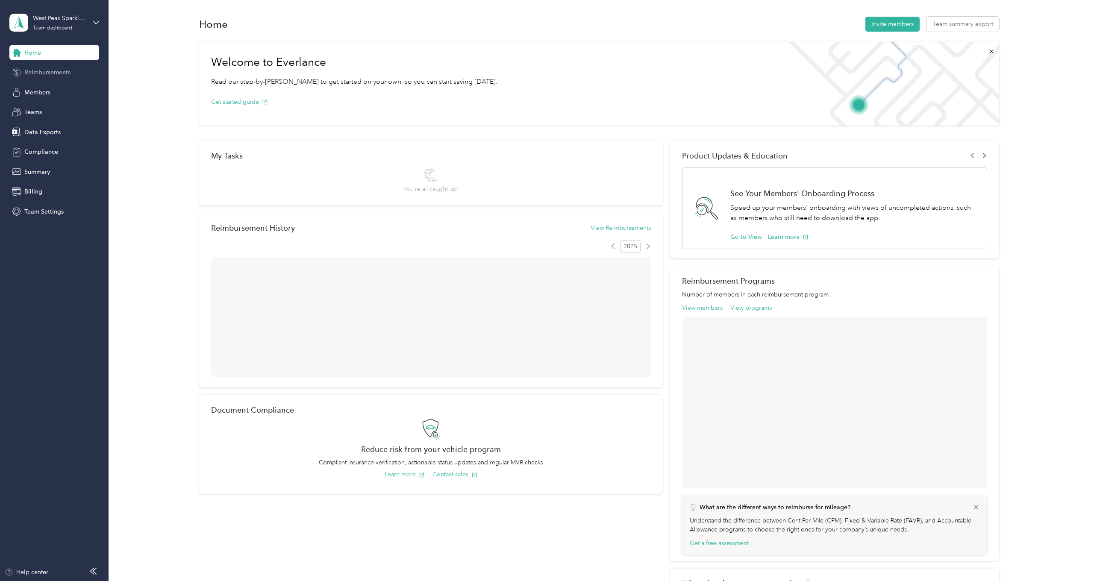 The width and height of the screenshot is (1094, 581). Describe the element at coordinates (702, 308) in the screenshot. I see `button: View members` at that location.